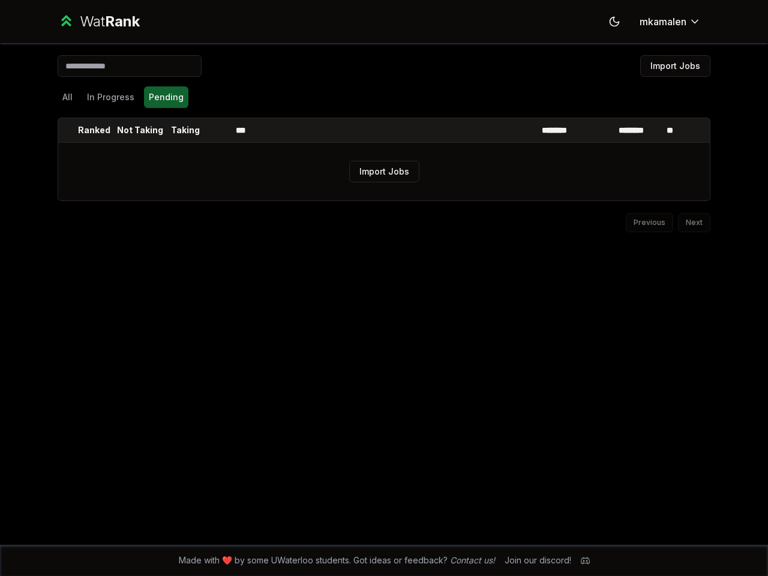 The width and height of the screenshot is (768, 576). What do you see at coordinates (670, 22) in the screenshot?
I see `button: mkamalen` at bounding box center [670, 22].